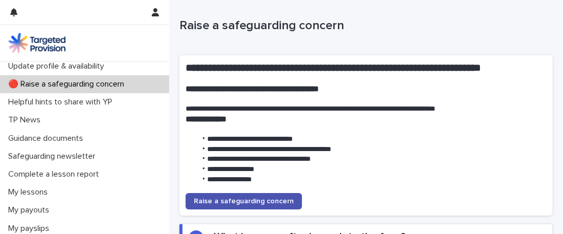  What do you see at coordinates (48, 138) in the screenshot?
I see `p: Guidance documents` at bounding box center [48, 138].